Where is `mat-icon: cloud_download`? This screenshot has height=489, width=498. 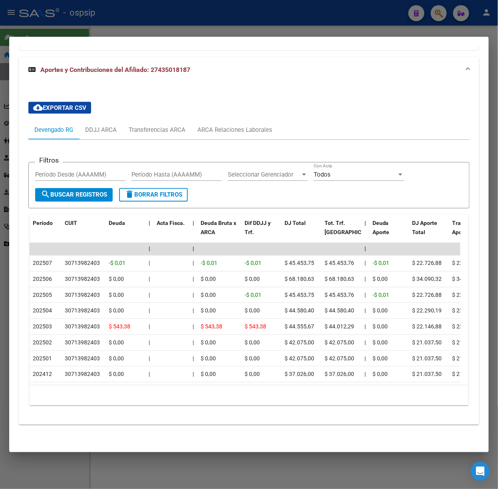
mat-icon: cloud_download is located at coordinates (38, 107).